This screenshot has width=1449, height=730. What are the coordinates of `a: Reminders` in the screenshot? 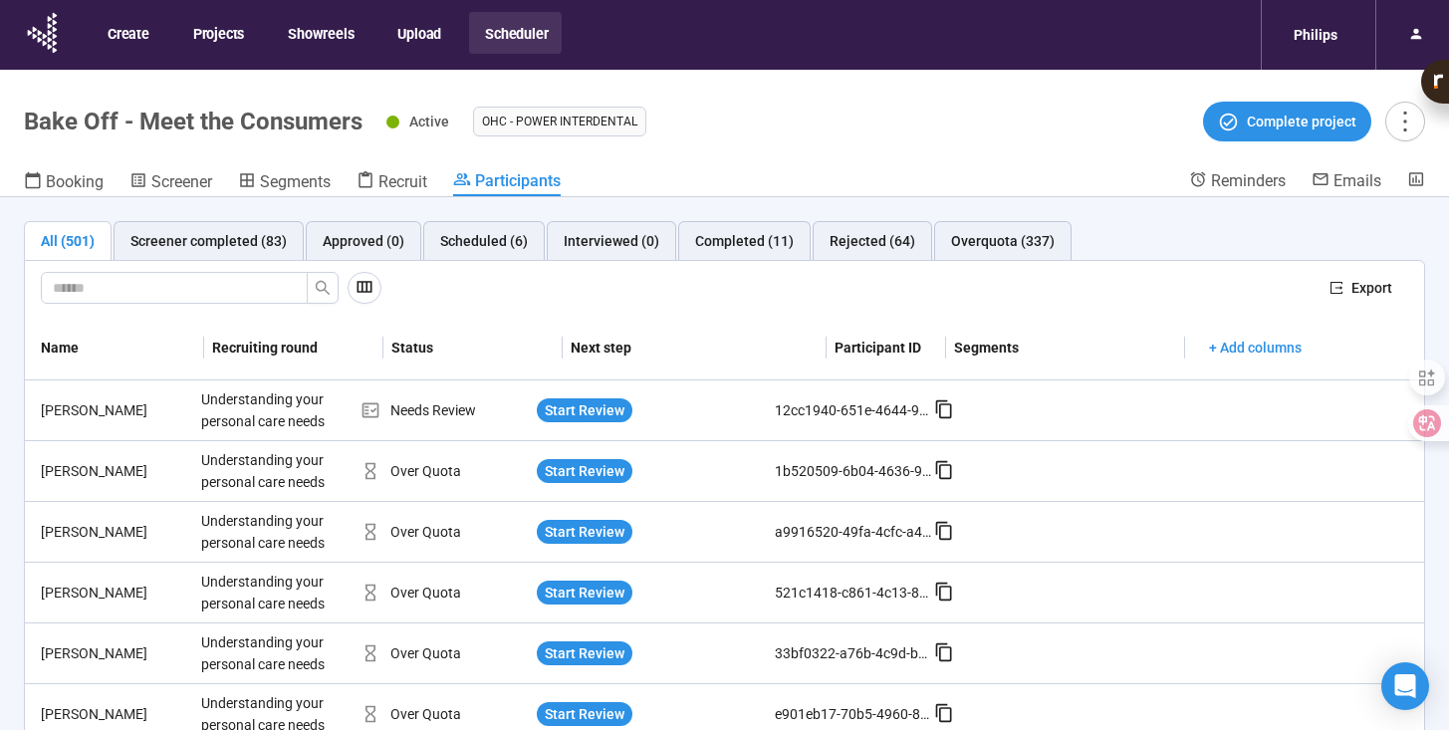 It's located at (1237, 182).